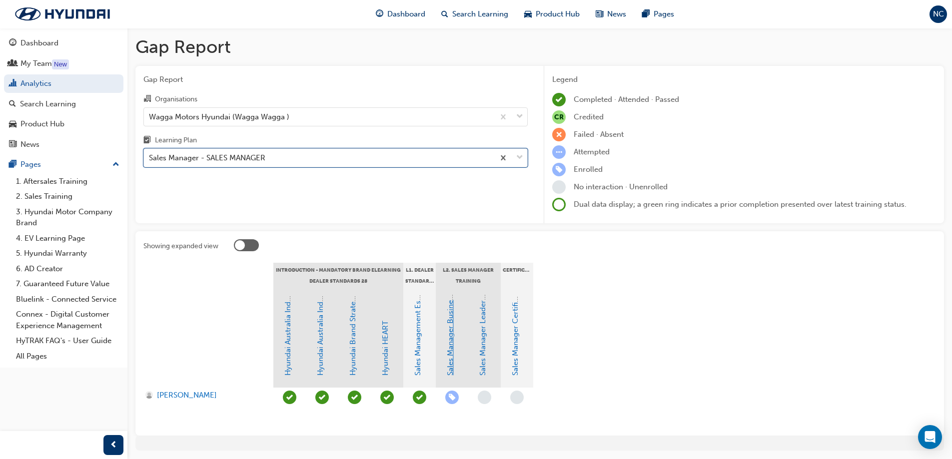 This screenshot has width=952, height=459. What do you see at coordinates (559, 152) in the screenshot?
I see `span: learningRecordVerb_ATTEMPT-icon` at bounding box center [559, 152].